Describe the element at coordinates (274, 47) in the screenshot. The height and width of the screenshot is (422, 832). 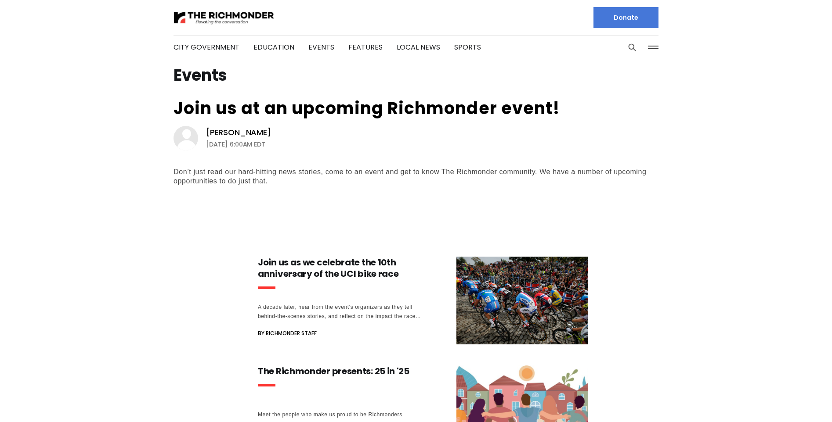
I see `a: Education` at that location.